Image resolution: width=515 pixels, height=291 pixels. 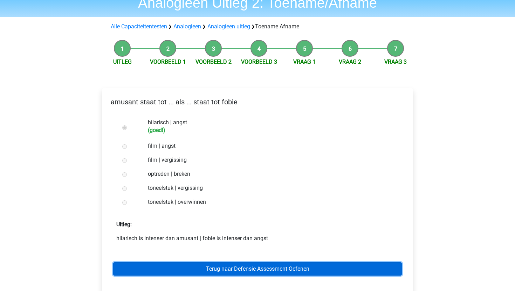 What do you see at coordinates (269, 126) in the screenshot?
I see `label: hilarisch | angst` at bounding box center [269, 126].